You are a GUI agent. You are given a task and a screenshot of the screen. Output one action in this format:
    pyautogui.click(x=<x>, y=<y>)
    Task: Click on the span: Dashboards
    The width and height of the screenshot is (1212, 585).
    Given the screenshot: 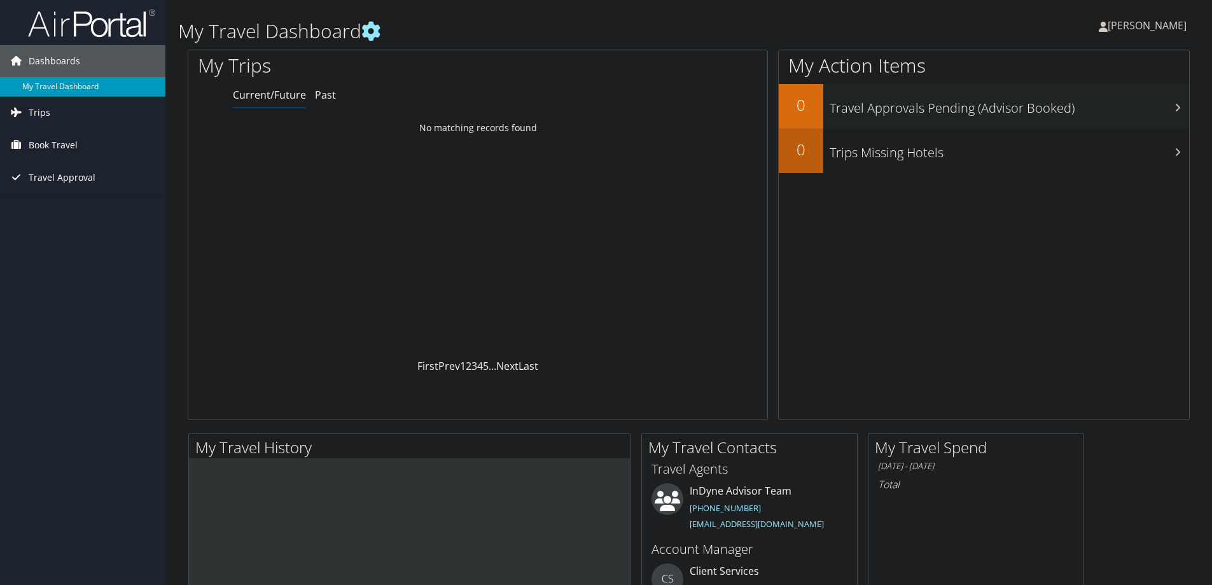 What is the action you would take?
    pyautogui.click(x=54, y=61)
    